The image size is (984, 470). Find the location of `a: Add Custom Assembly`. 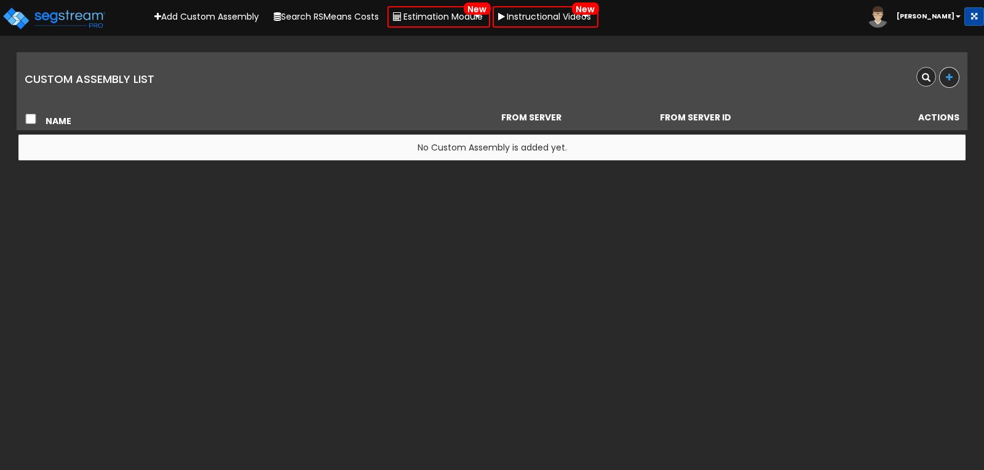

a: Add Custom Assembly is located at coordinates (207, 17).